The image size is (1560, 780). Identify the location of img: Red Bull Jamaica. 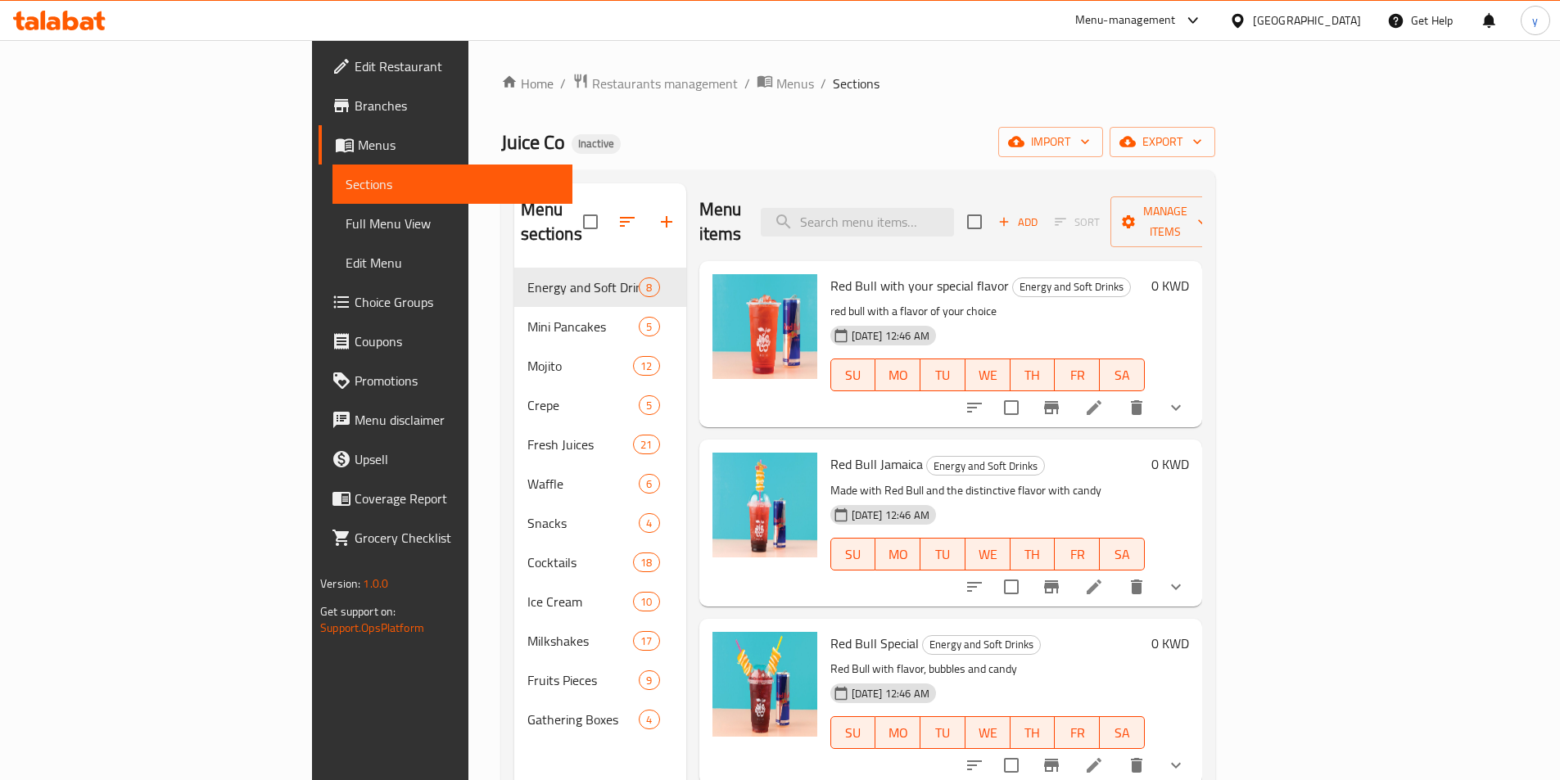
(765, 505).